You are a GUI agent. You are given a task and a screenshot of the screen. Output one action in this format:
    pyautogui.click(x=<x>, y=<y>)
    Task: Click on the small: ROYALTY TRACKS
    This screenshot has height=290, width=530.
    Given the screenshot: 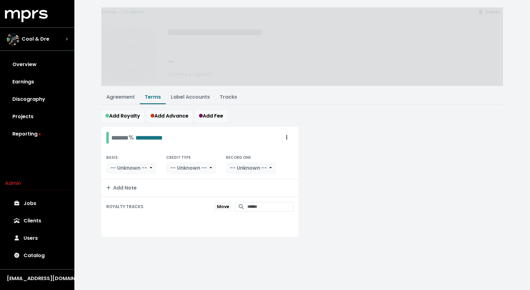 What is the action you would take?
    pyautogui.click(x=125, y=207)
    